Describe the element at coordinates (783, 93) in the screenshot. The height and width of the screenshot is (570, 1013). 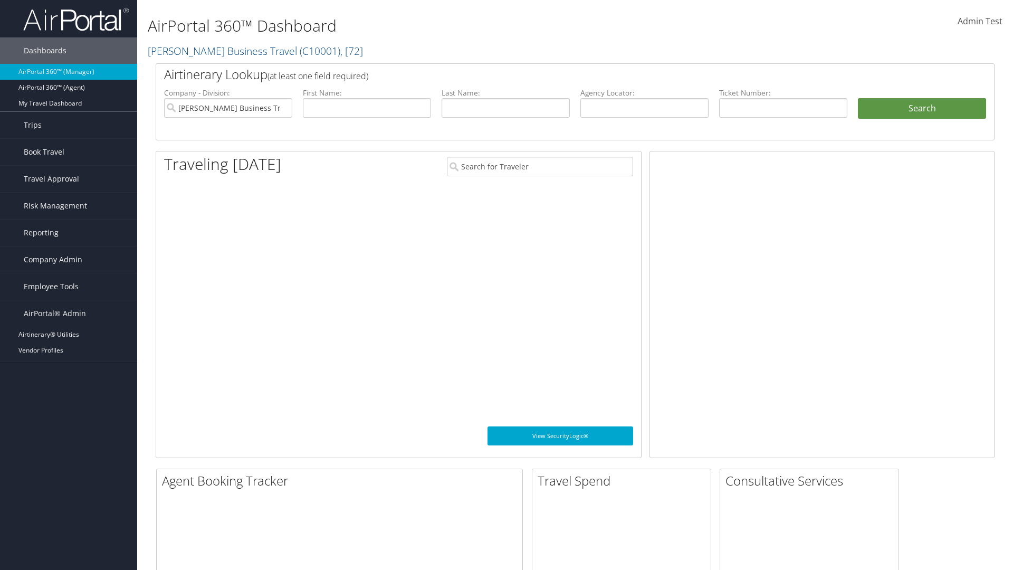
I see `label: Ticket Number:` at that location.